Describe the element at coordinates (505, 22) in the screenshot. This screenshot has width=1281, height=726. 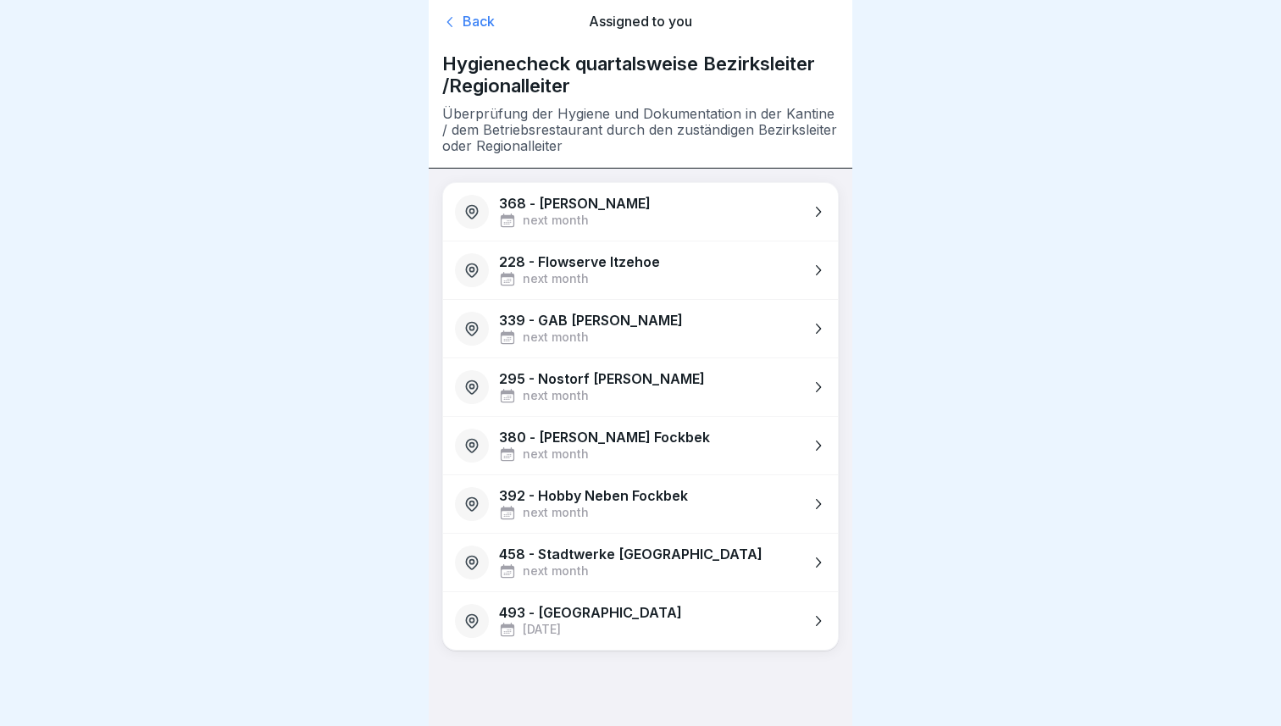
I see `div: Back` at that location.